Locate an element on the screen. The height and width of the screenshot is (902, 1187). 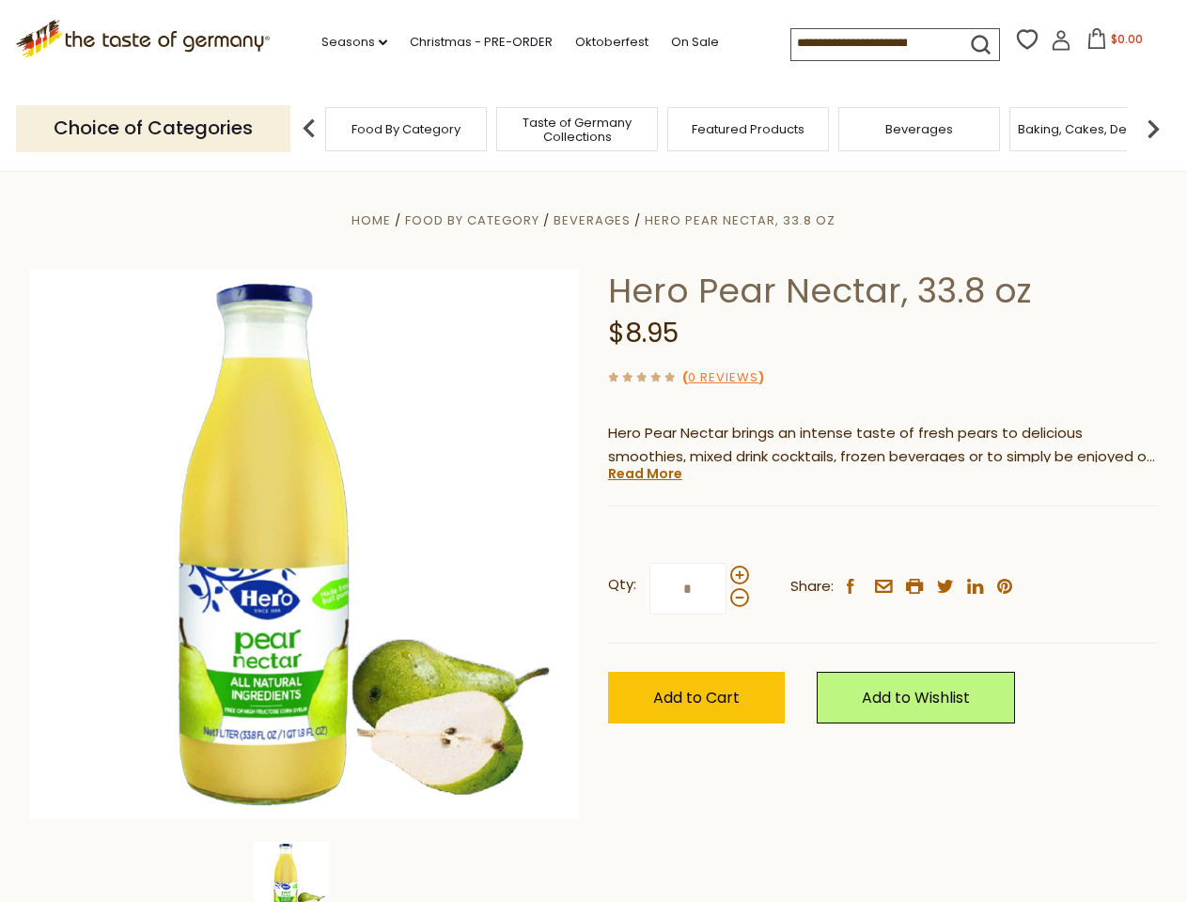
img: next arrow is located at coordinates (1153, 129).